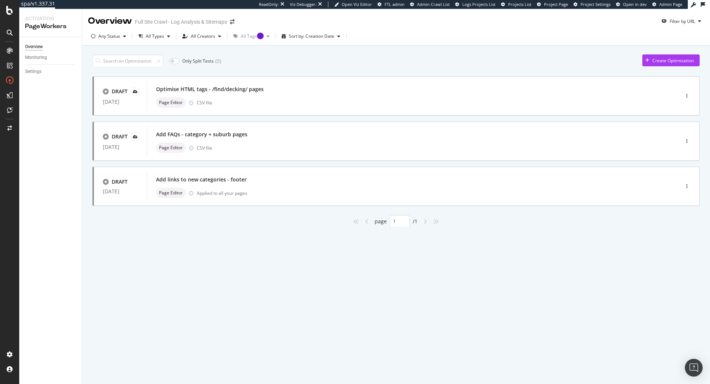  Describe the element at coordinates (181, 22) in the screenshot. I see `div: Full Site Crawl - Log Analysis & Sitemaps` at that location.